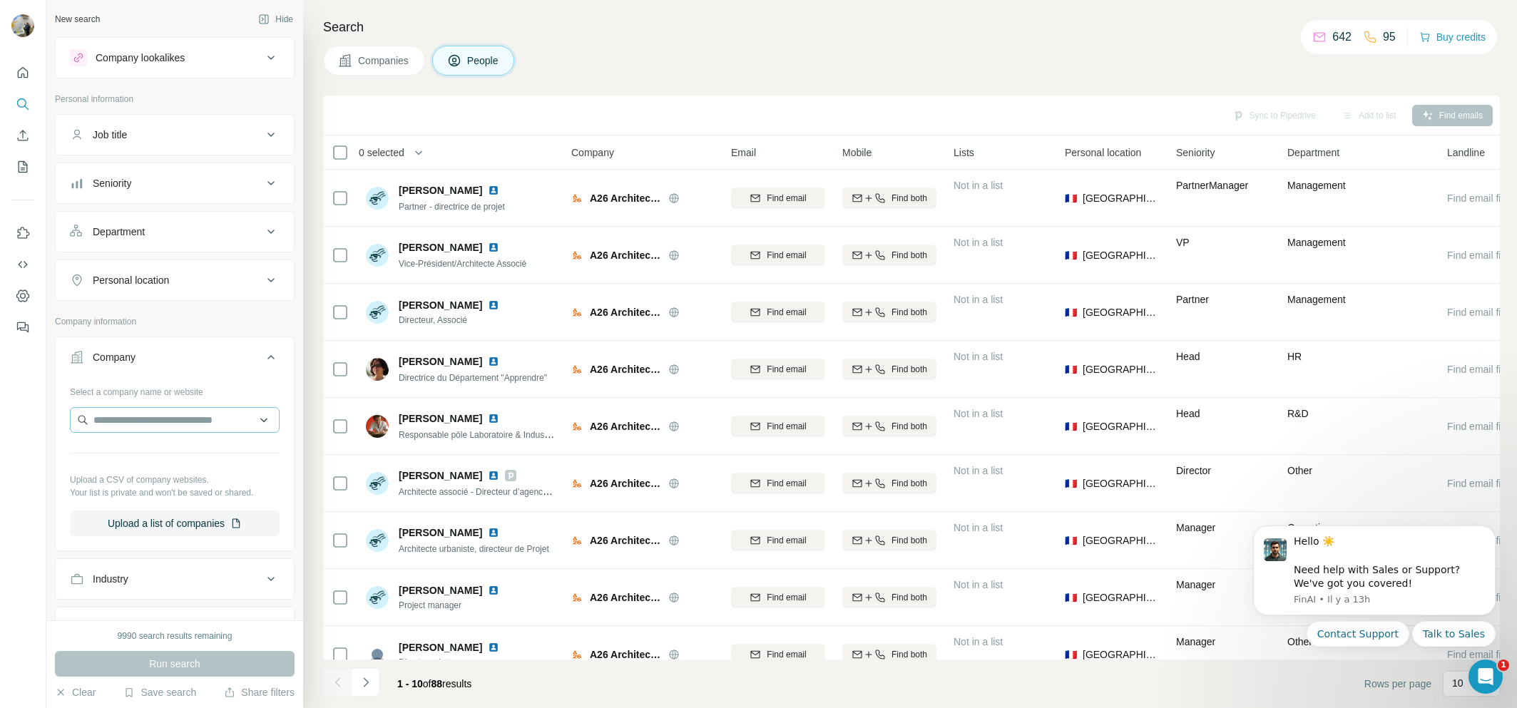  I want to click on p: Company information, so click(175, 322).